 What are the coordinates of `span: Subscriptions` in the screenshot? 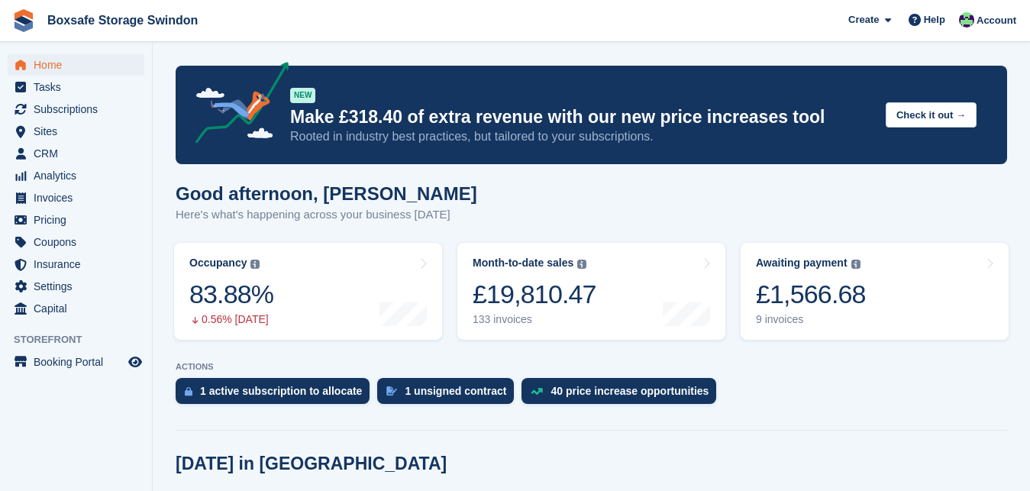 It's located at (79, 109).